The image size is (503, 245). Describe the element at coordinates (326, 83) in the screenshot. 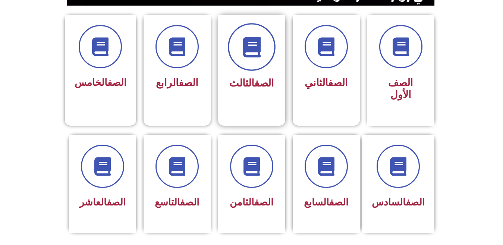

I see `span: الثاني` at that location.